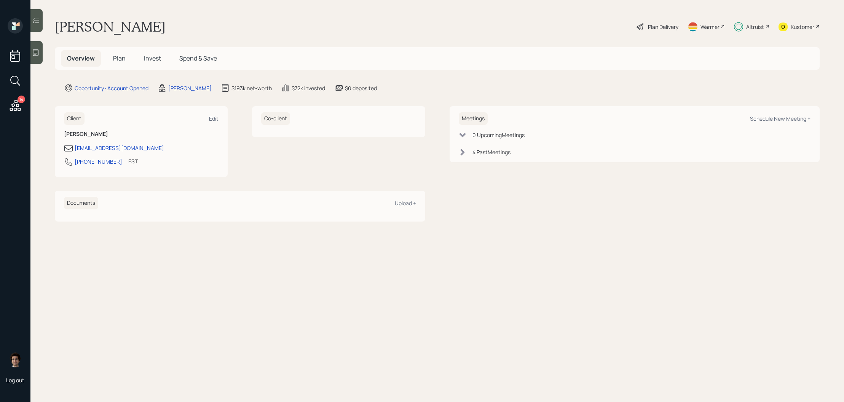  I want to click on div: Schedule New Meeting +, so click(780, 118).